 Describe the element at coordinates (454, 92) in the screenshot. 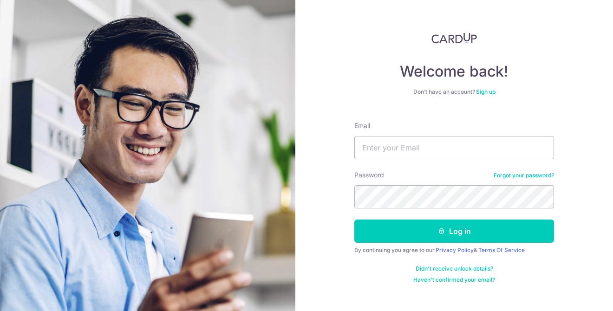

I see `div: Don’t have an account?` at that location.